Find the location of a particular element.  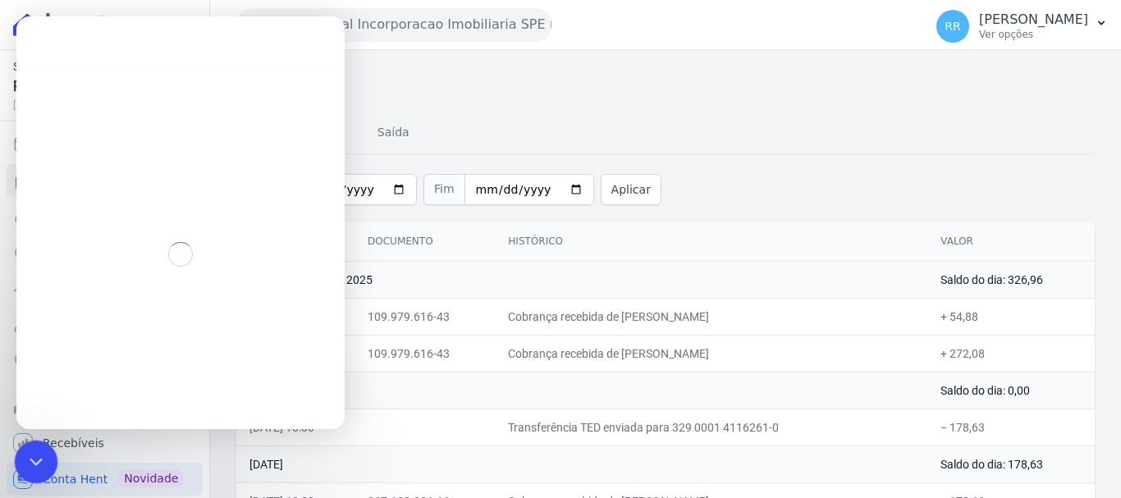

a: Nova transferência is located at coordinates (104, 217).